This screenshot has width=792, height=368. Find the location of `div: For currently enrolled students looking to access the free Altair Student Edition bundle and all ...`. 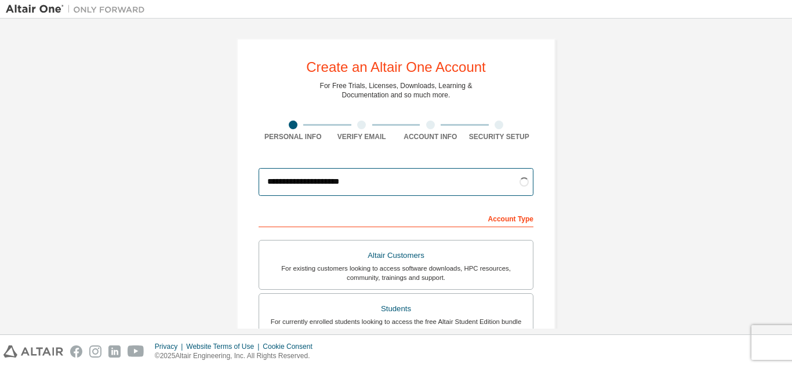

div: For currently enrolled students looking to access the free Altair Student Edition bundle and all ... is located at coordinates (396, 326).